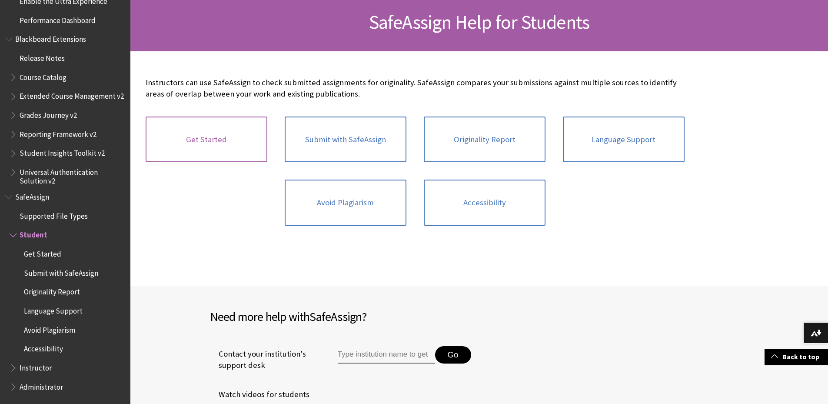 The width and height of the screenshot is (828, 404). I want to click on span: Avoid Plagiarism, so click(50, 328).